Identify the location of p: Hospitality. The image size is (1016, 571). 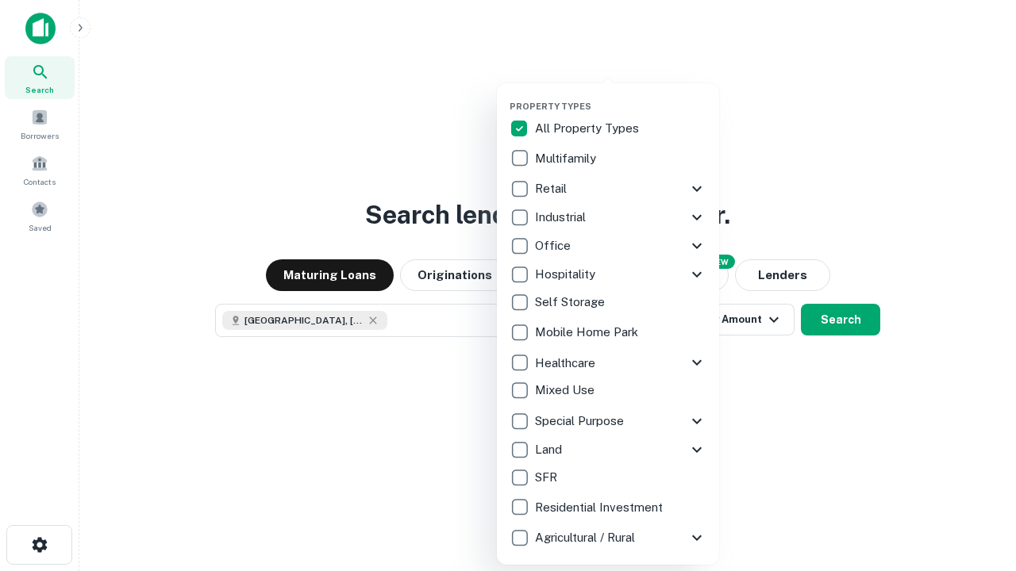
(567, 275).